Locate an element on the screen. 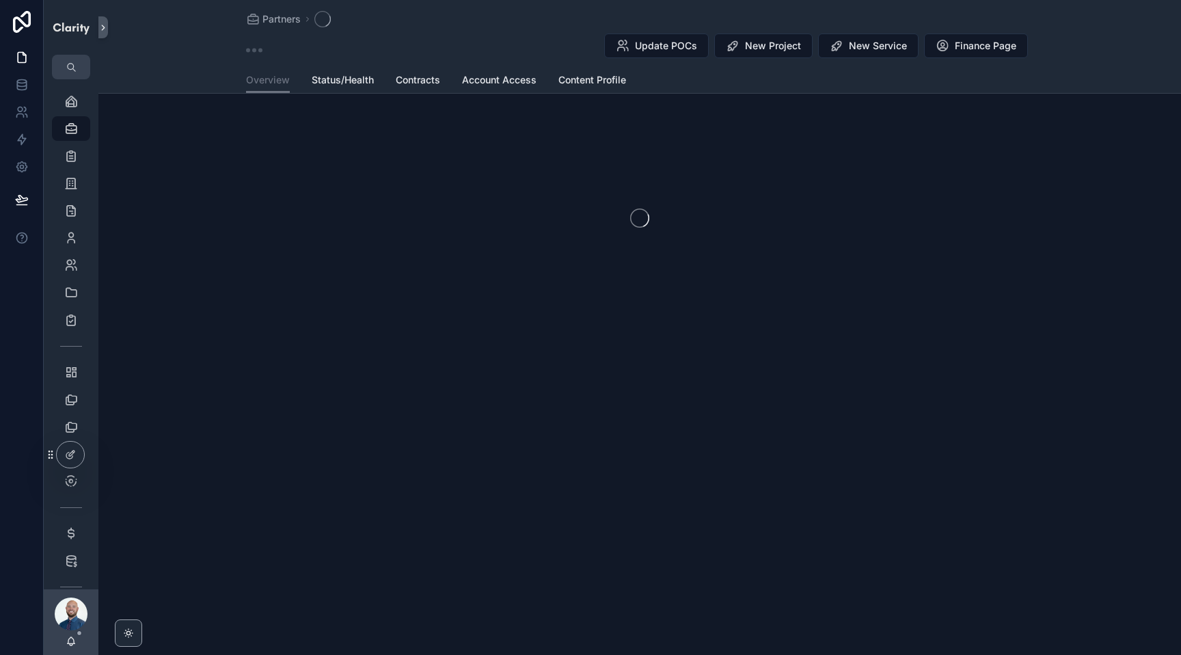 The image size is (1181, 655). a: Status/Health is located at coordinates (342, 81).